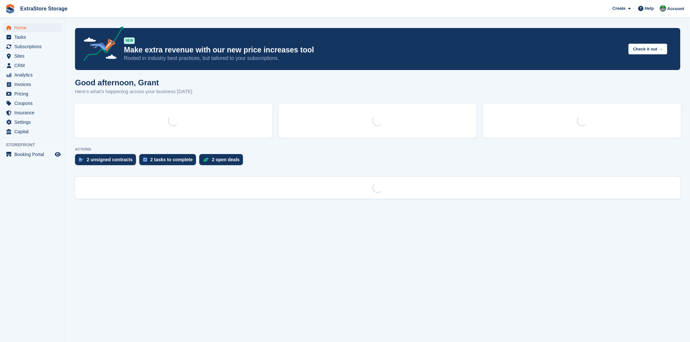 The width and height of the screenshot is (690, 342). Describe the element at coordinates (373, 58) in the screenshot. I see `p: Rooted in industry best practices, but tailored to your subscriptions.` at that location.